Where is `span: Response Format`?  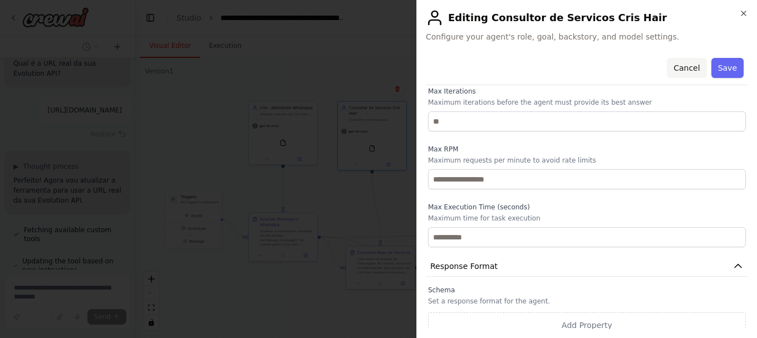 span: Response Format is located at coordinates (464, 266).